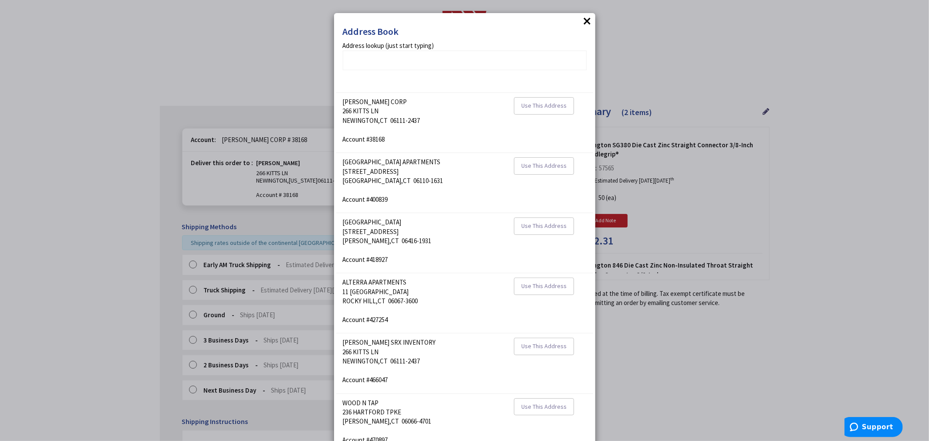  Describe the element at coordinates (465, 31) in the screenshot. I see `h4: Address Book` at that location.